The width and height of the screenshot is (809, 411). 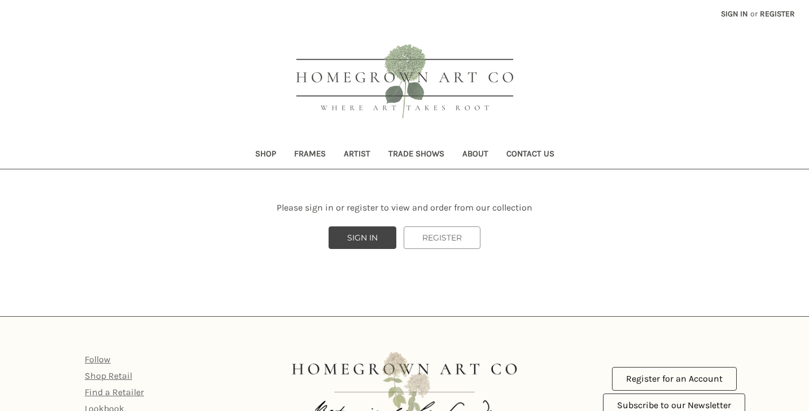 I want to click on a: Register for an Account, so click(x=674, y=379).